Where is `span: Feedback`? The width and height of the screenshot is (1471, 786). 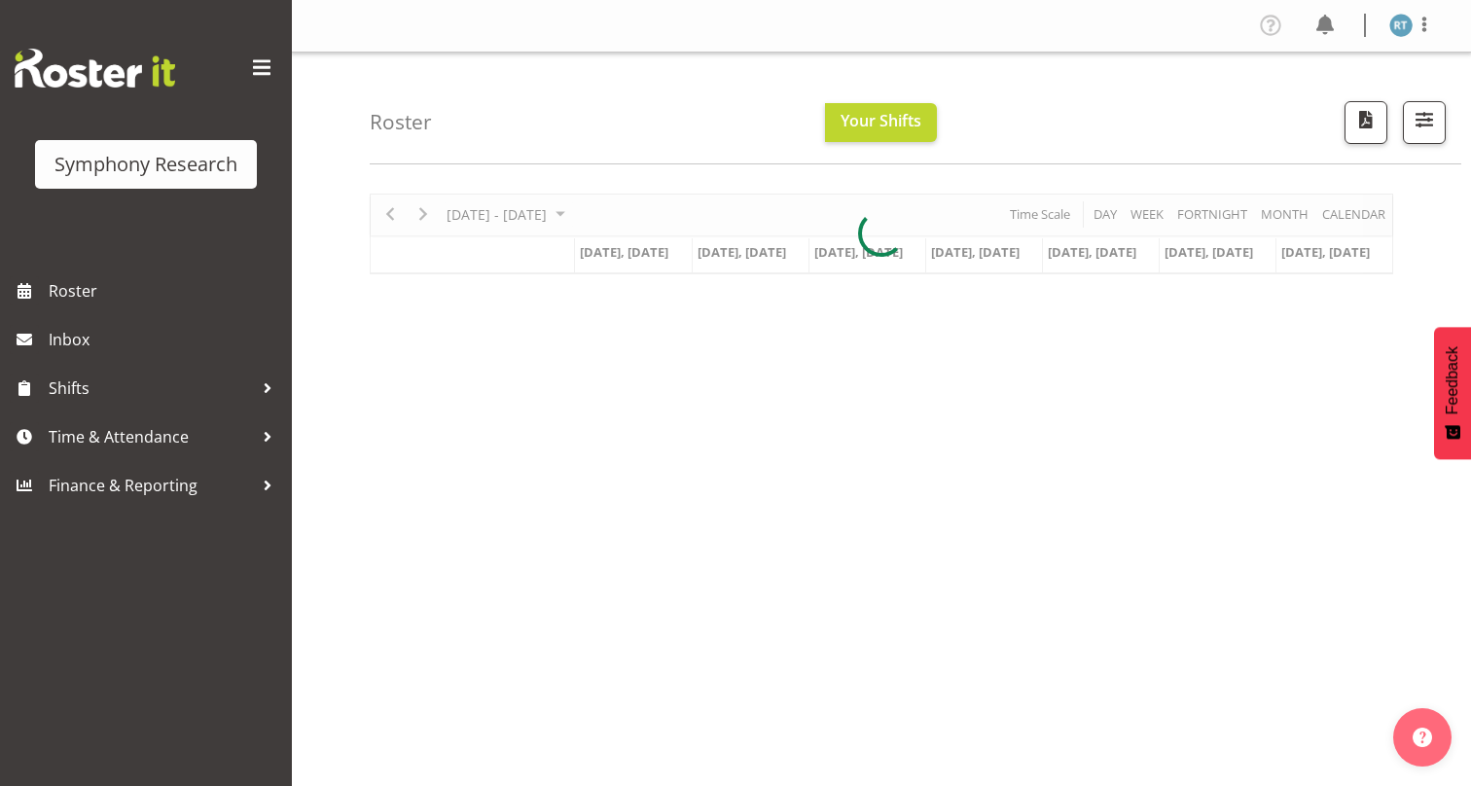
span: Feedback is located at coordinates (1452, 380).